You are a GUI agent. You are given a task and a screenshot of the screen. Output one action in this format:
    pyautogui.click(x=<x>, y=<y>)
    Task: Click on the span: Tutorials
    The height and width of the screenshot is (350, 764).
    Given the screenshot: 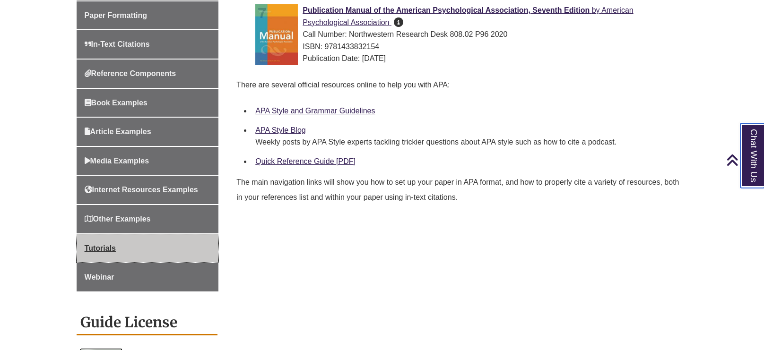 What is the action you would take?
    pyautogui.click(x=100, y=248)
    